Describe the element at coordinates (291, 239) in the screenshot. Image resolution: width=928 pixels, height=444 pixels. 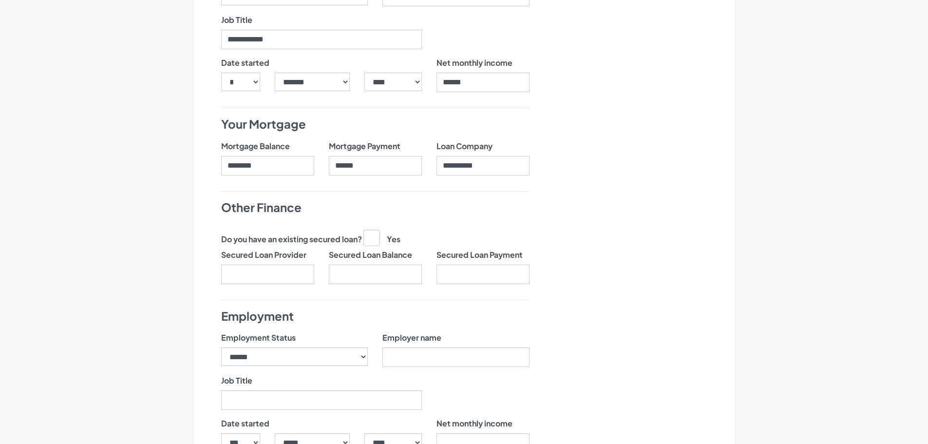
I see `label: Do you have an existing secured loan?` at that location.